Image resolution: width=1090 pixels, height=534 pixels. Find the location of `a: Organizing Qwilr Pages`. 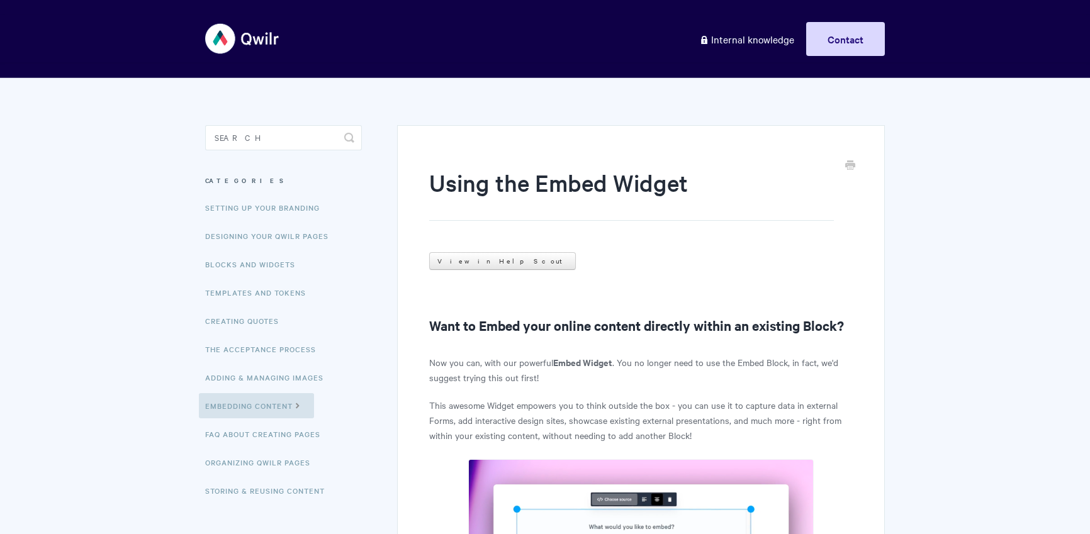

a: Organizing Qwilr Pages is located at coordinates (262, 462).